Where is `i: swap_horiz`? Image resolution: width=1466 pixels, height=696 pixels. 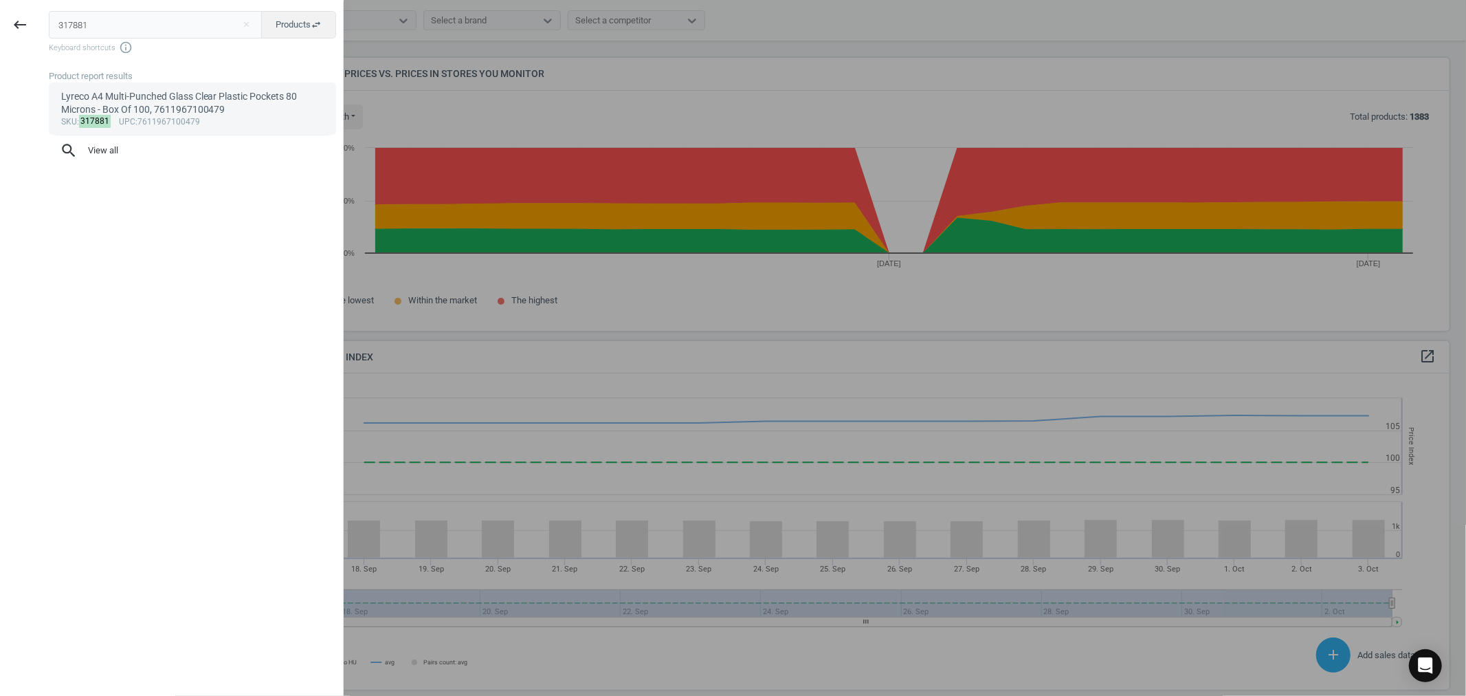
i: swap_horiz is located at coordinates (316, 25).